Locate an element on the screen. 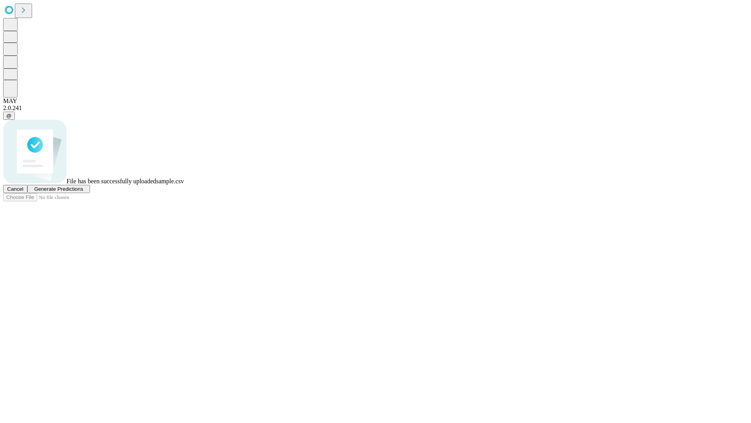 The image size is (751, 423). span: Cancel is located at coordinates (15, 189).